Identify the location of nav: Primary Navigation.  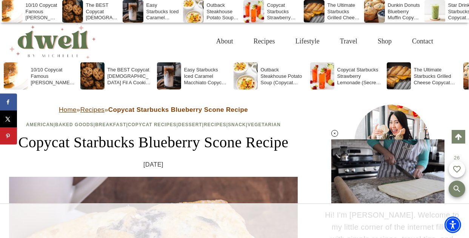
(325, 41).